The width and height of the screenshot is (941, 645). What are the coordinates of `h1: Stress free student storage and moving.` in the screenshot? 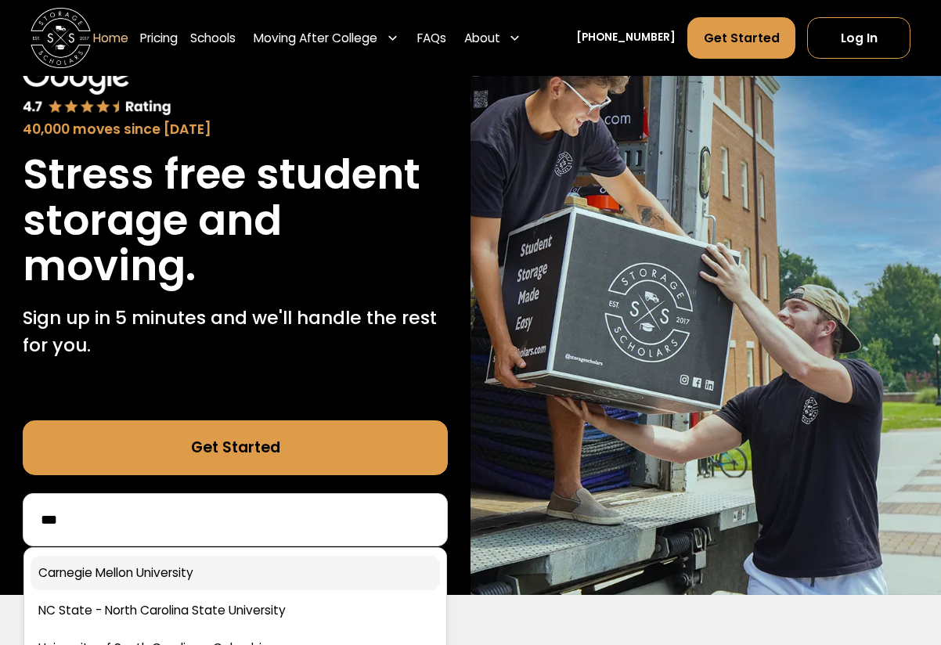 It's located at (235, 221).